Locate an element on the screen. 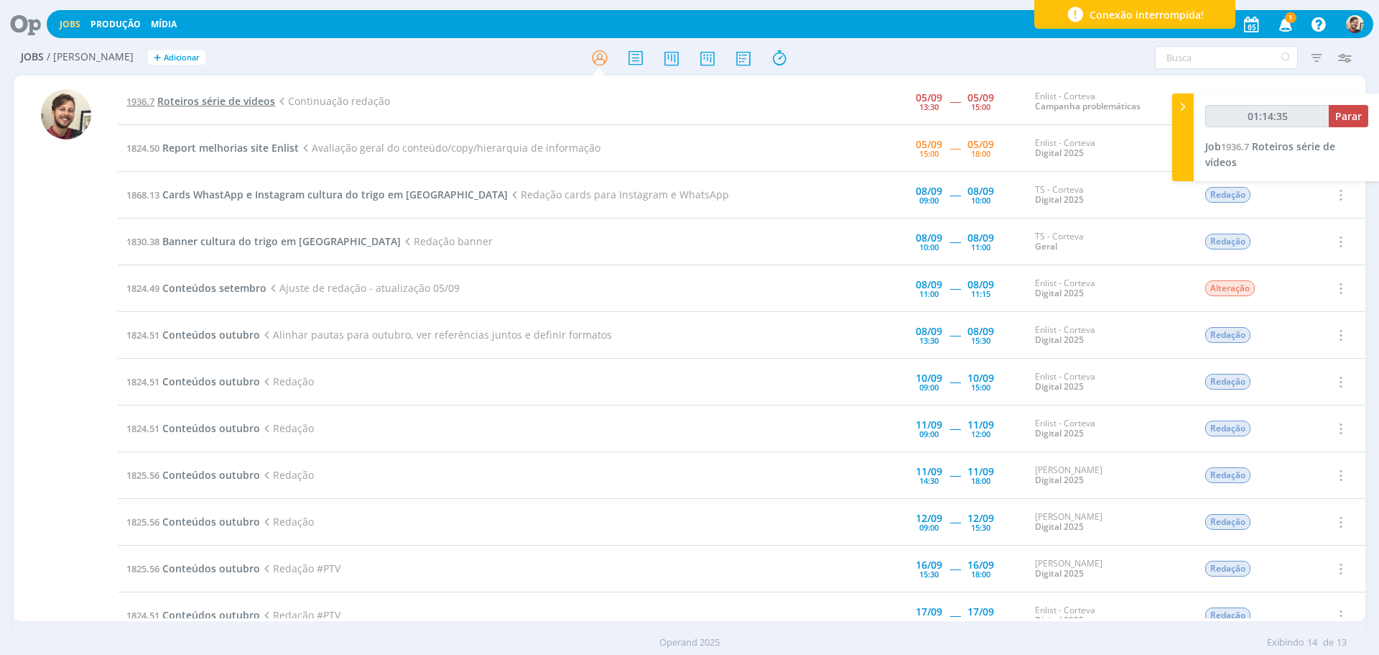 This screenshot has height=655, width=1379. span: Alteração is located at coordinates (1230, 288).